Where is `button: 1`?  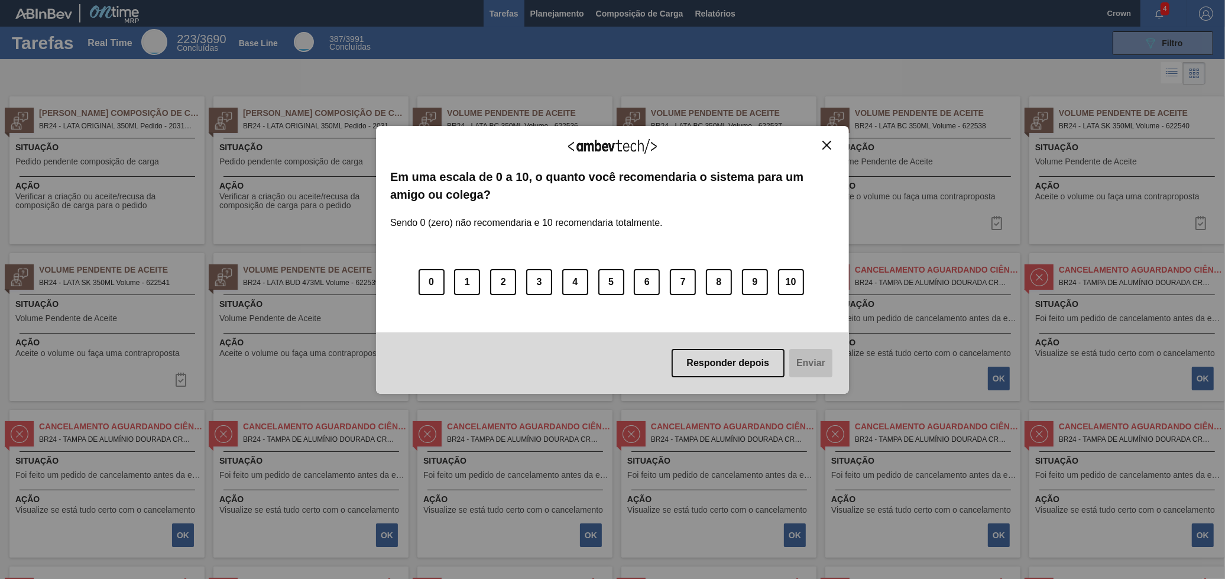
button: 1 is located at coordinates (467, 282).